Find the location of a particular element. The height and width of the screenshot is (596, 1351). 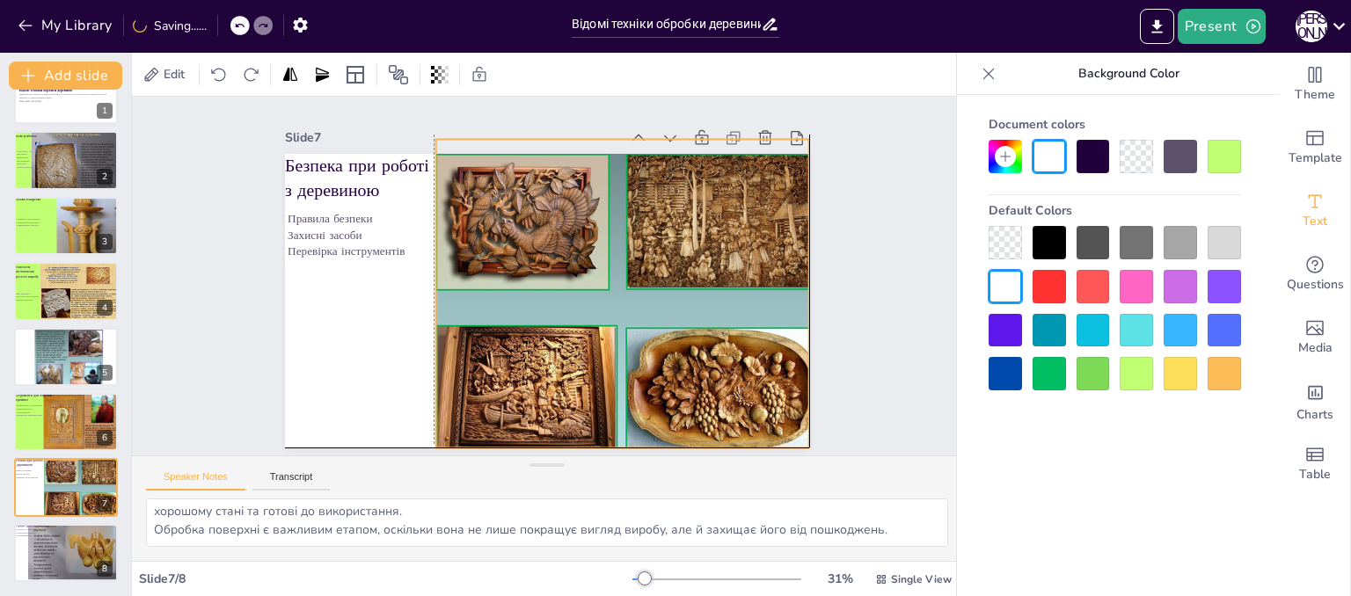

div: https://cdn.sendsteps.com/images/slides/2025_25_09_06_43-NsJkboSq5Z8TWGGw.jpegОснови токарстваТок... is located at coordinates (66, 226).